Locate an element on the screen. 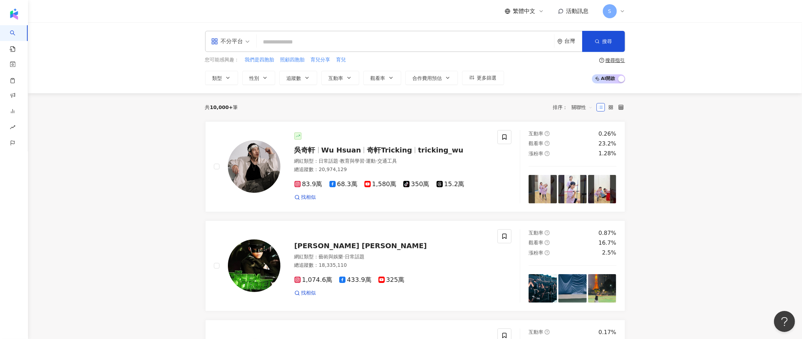  button: 搜尋 is located at coordinates (604, 41).